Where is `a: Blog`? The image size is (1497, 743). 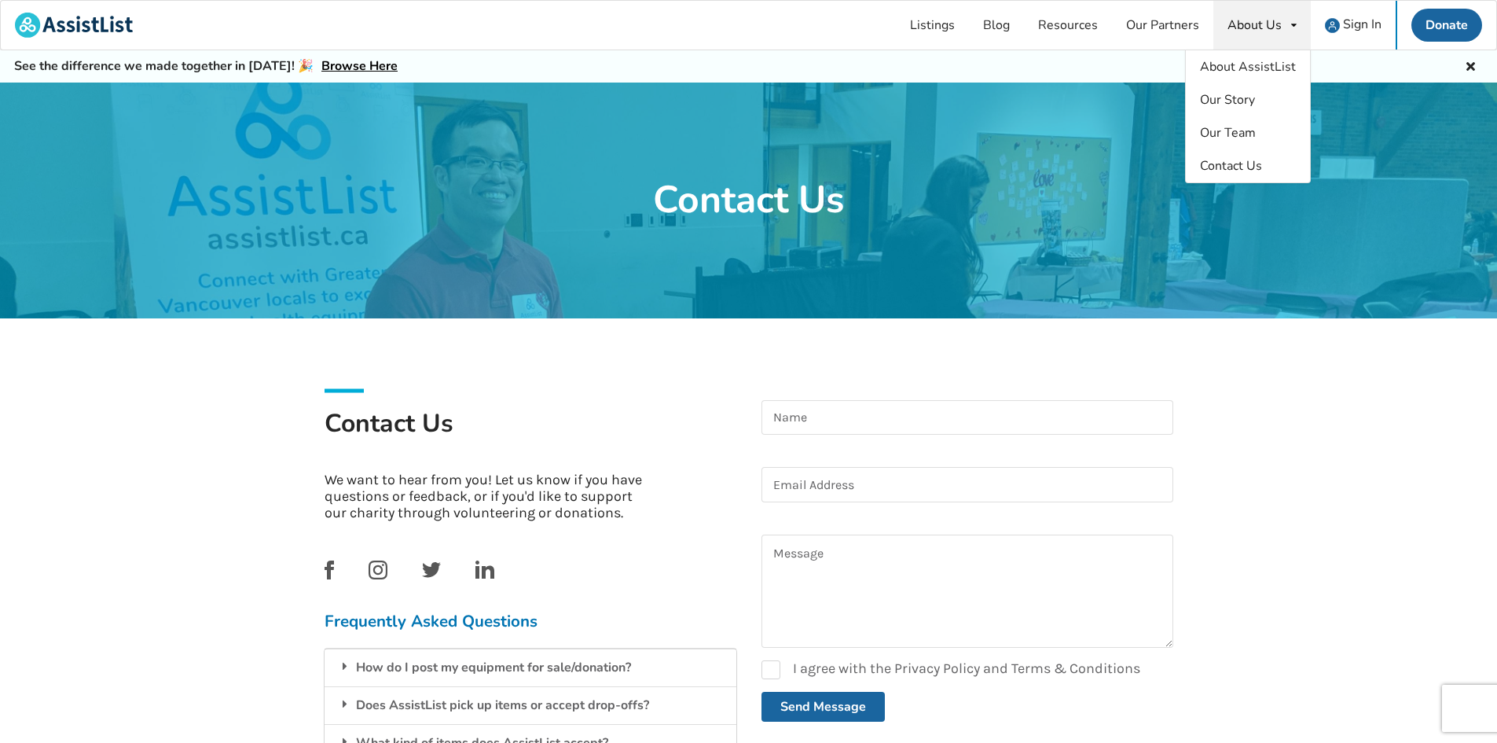 a: Blog is located at coordinates (996, 25).